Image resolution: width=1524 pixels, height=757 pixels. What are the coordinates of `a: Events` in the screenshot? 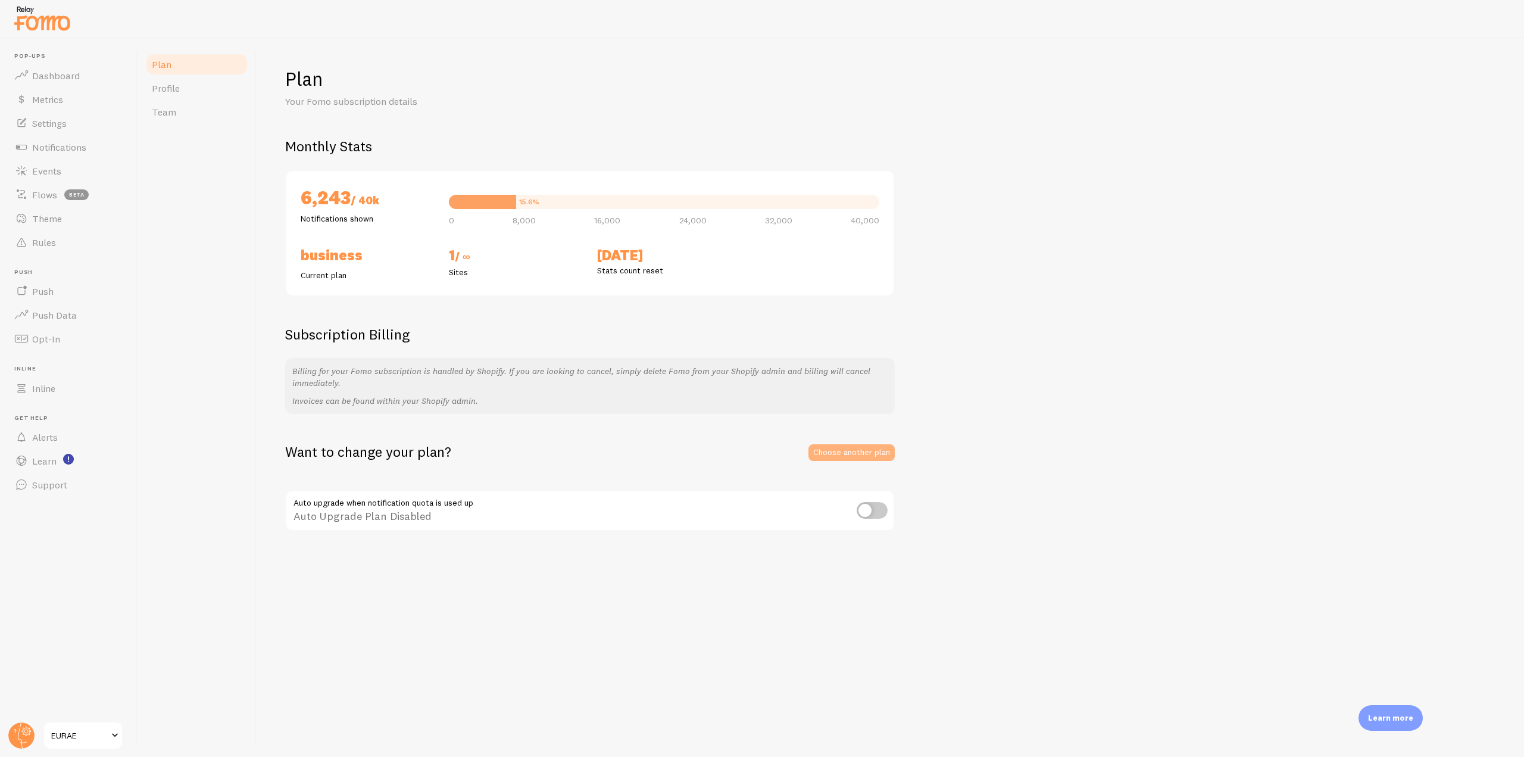 It's located at (68, 171).